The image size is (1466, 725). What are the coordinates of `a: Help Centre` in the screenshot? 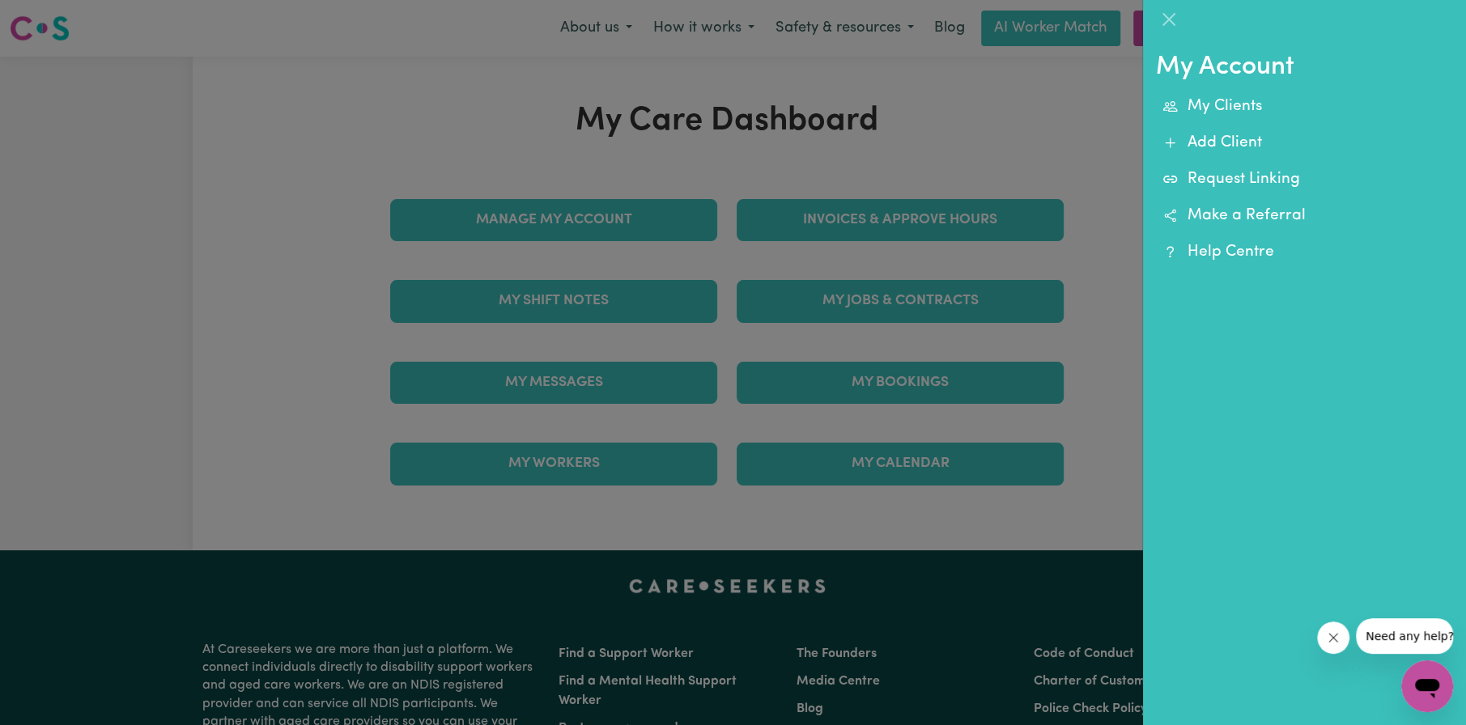 It's located at (1304, 253).